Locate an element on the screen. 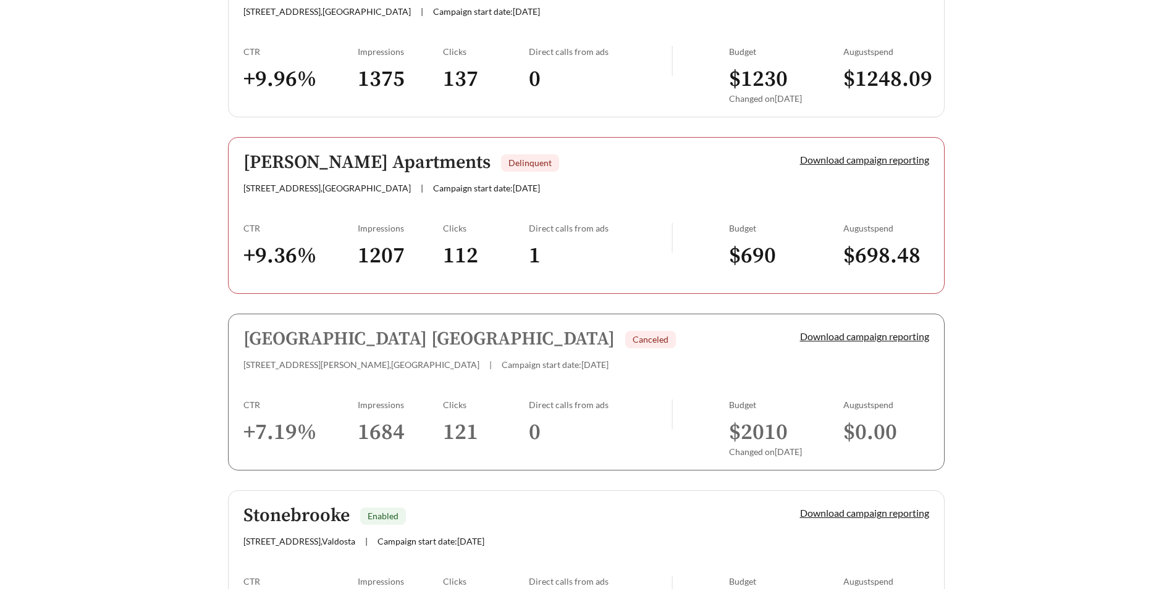 This screenshot has width=1172, height=589. h3: 112 is located at coordinates (486, 256).